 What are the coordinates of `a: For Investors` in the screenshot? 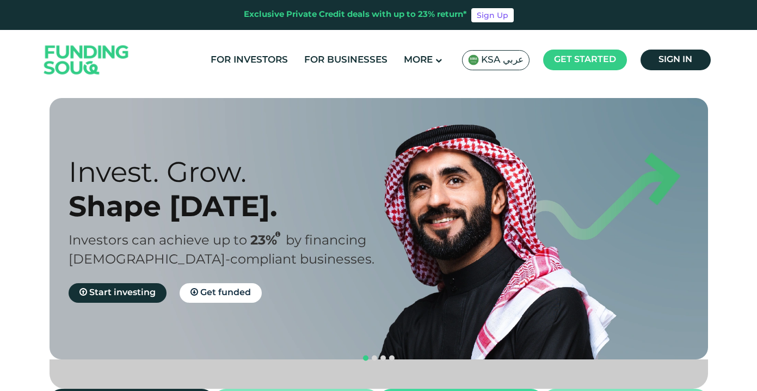 It's located at (249, 60).